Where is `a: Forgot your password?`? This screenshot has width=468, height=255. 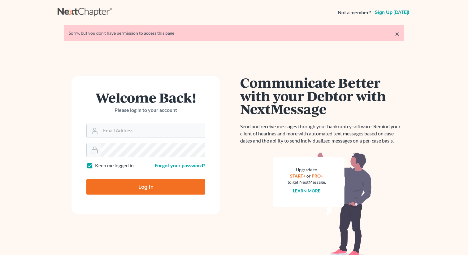 a: Forgot your password? is located at coordinates (180, 165).